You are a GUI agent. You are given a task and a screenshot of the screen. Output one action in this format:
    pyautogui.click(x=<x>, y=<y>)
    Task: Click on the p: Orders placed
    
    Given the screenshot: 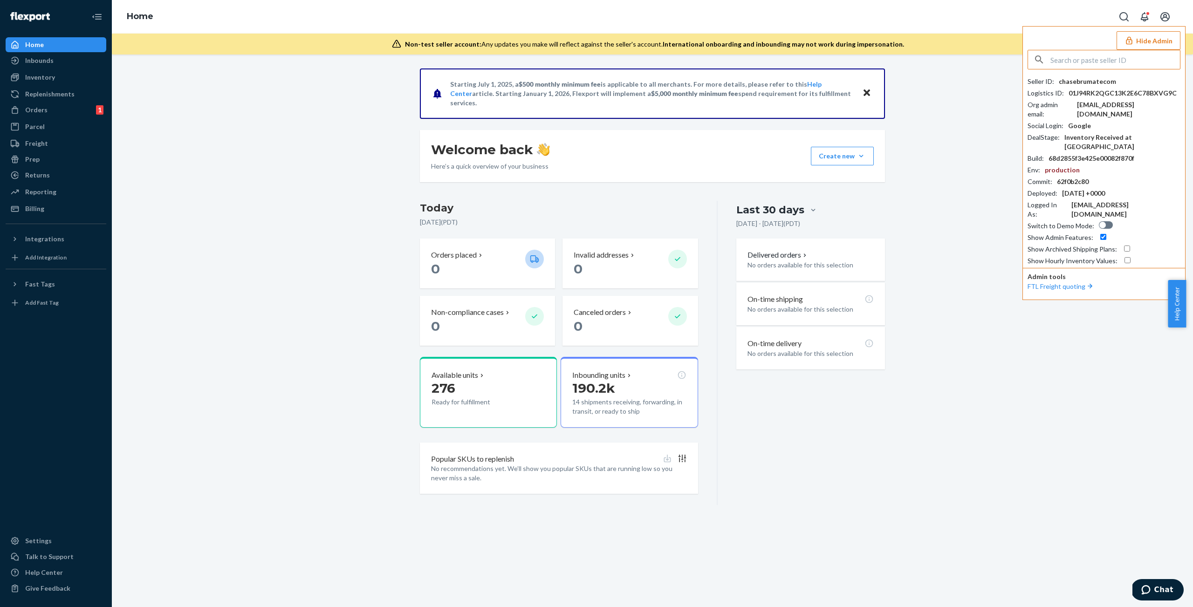 What is the action you would take?
    pyautogui.click(x=454, y=255)
    